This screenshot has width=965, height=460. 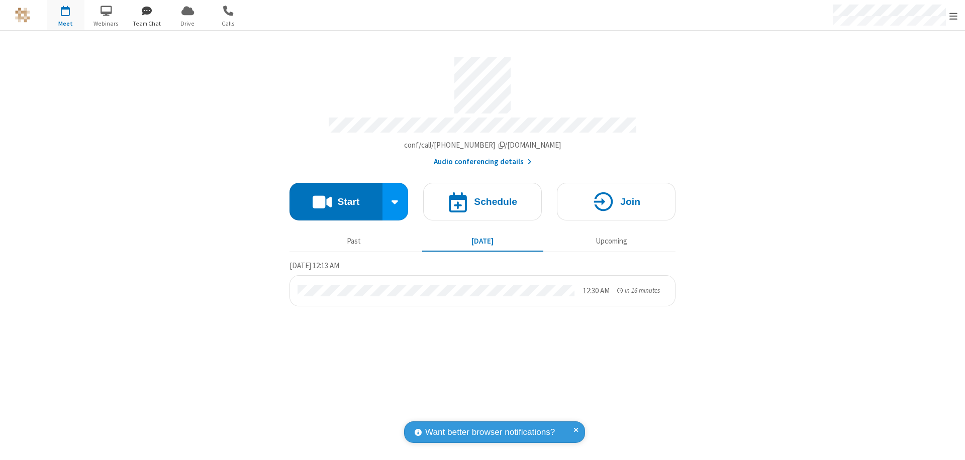 What do you see at coordinates (482, 145) in the screenshot?
I see `span: Copy my meeting room link` at bounding box center [482, 145].